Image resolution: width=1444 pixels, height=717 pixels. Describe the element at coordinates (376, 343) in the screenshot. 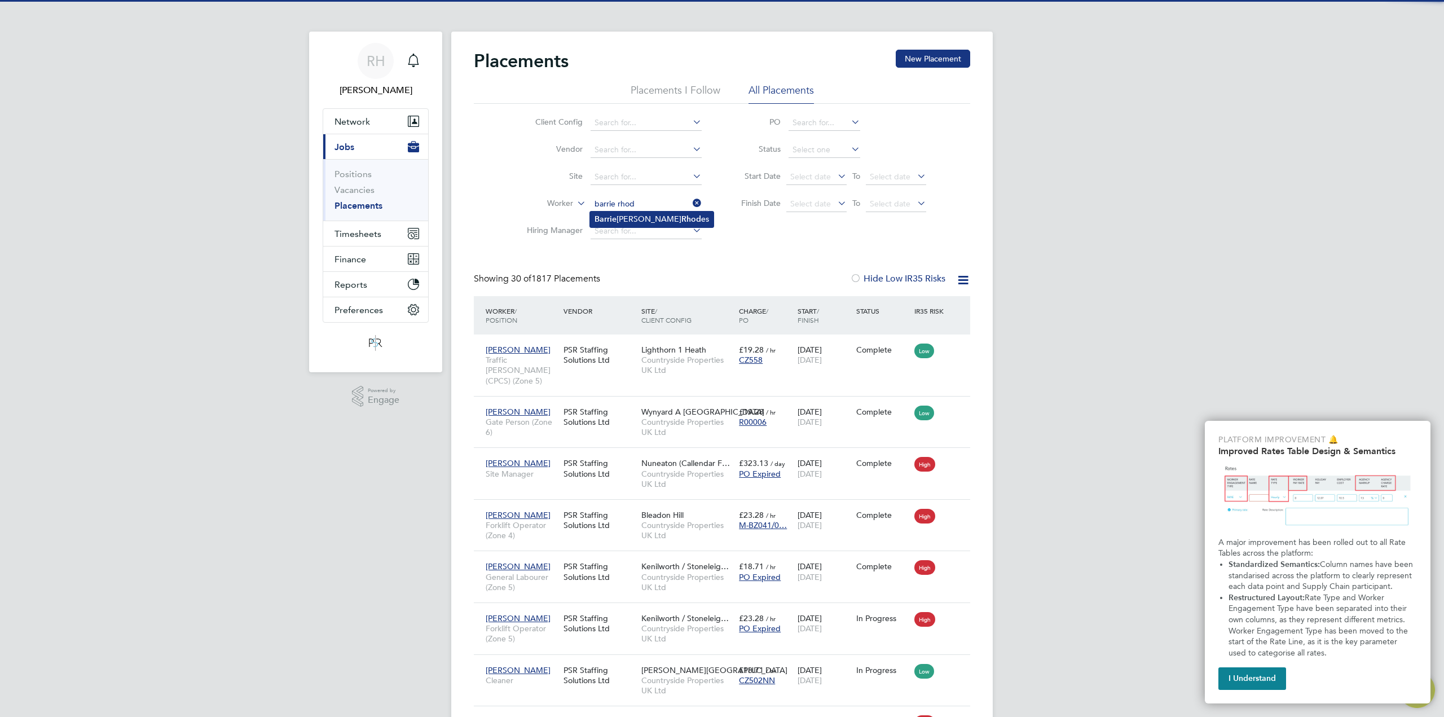

I see `img: psrsolutions-logo-retina.png` at that location.